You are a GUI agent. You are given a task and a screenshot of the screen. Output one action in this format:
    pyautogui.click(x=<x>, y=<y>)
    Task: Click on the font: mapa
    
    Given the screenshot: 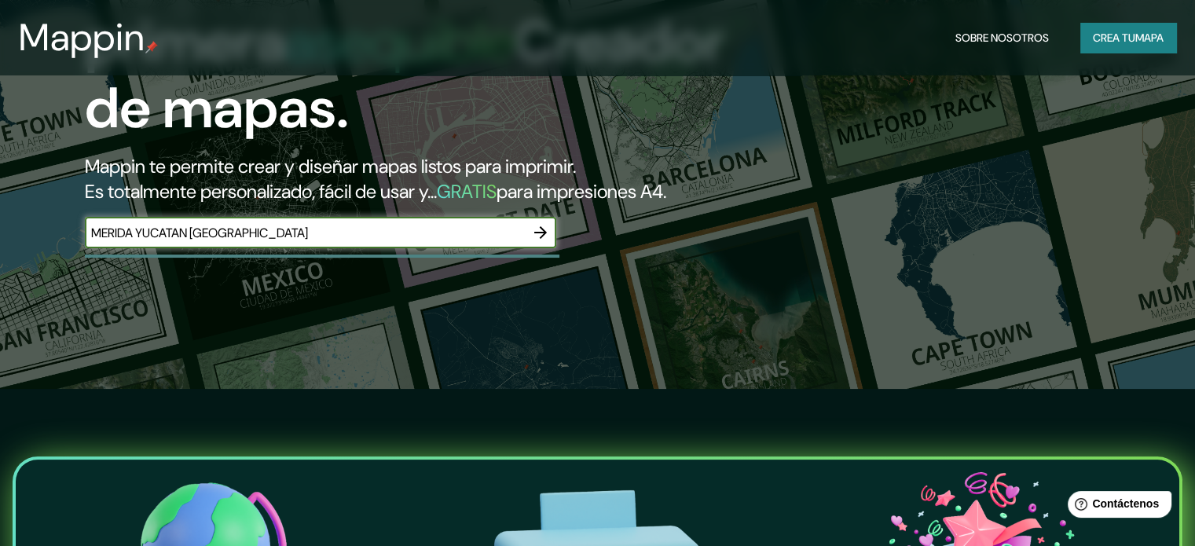 What is the action you would take?
    pyautogui.click(x=1149, y=38)
    